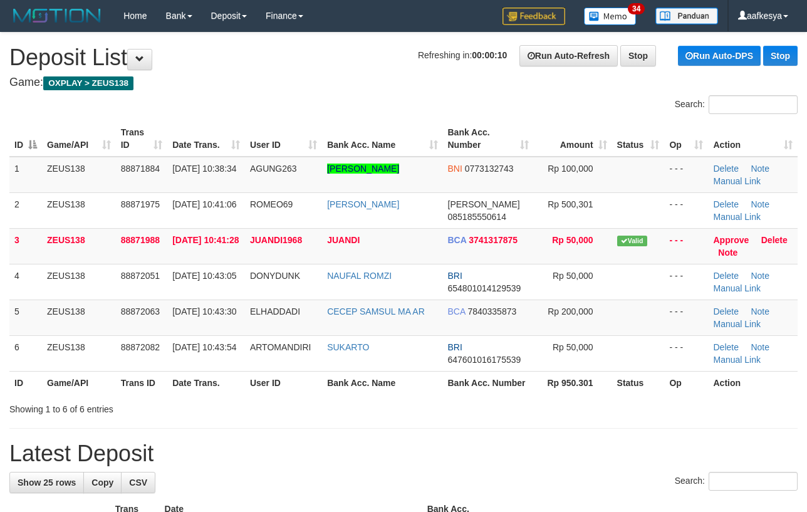 The height and width of the screenshot is (512, 807). I want to click on span: OXPLAY > ZEUS138, so click(88, 83).